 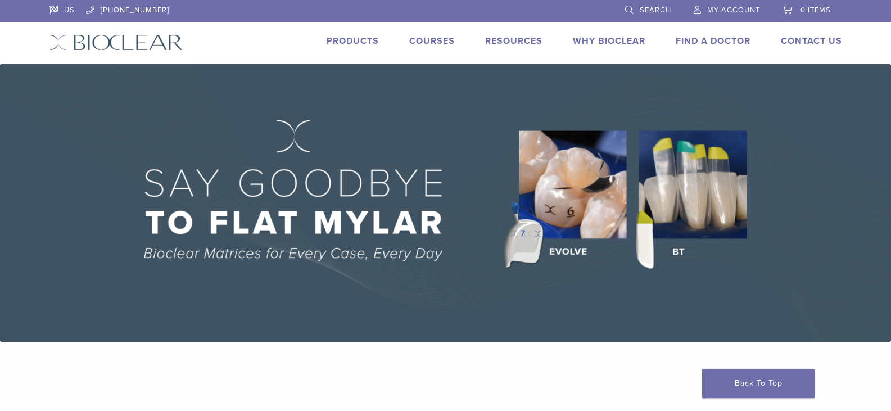 What do you see at coordinates (713, 41) in the screenshot?
I see `a: Find A Doctor` at bounding box center [713, 41].